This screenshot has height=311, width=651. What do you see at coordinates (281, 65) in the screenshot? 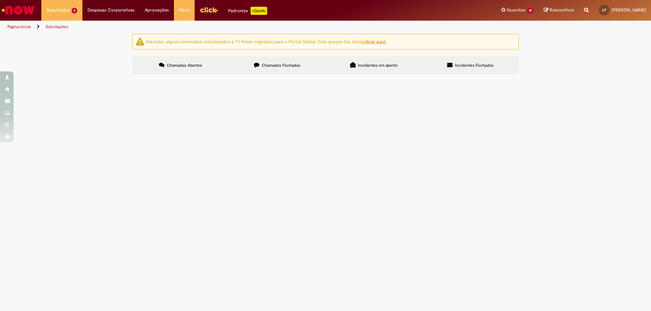
I see `span: Chamados Fechados` at bounding box center [281, 65].